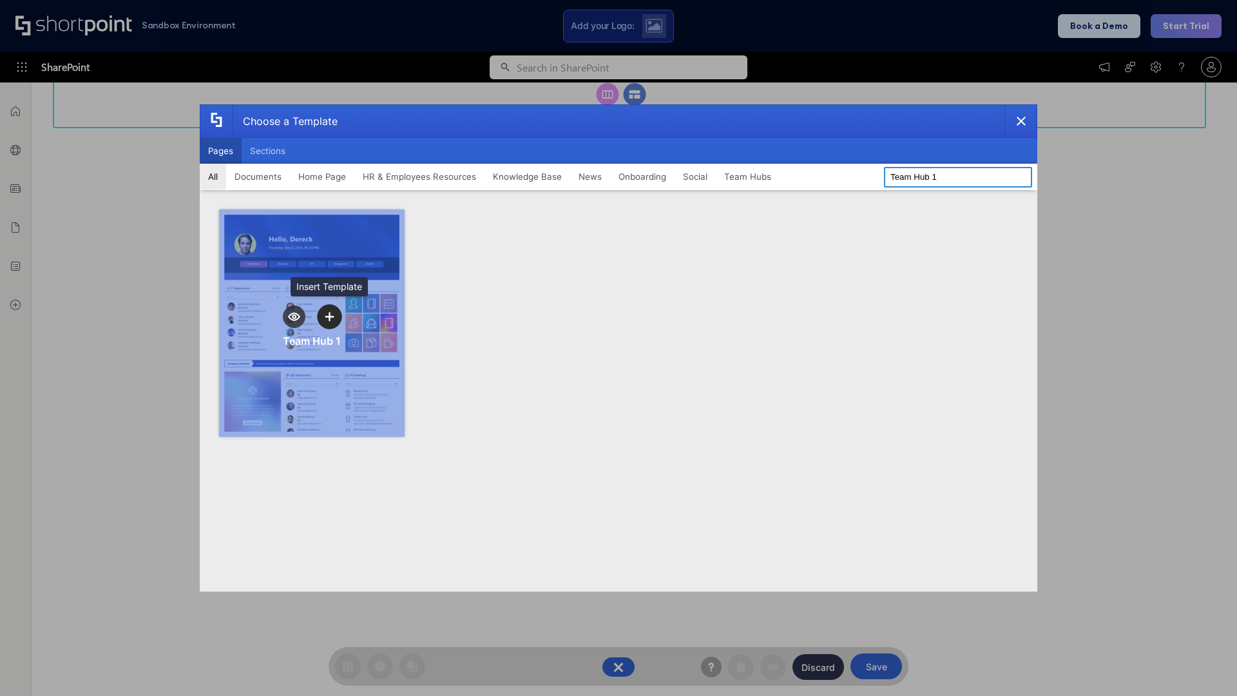  What do you see at coordinates (619, 348) in the screenshot?
I see `div: template selector` at bounding box center [619, 348].